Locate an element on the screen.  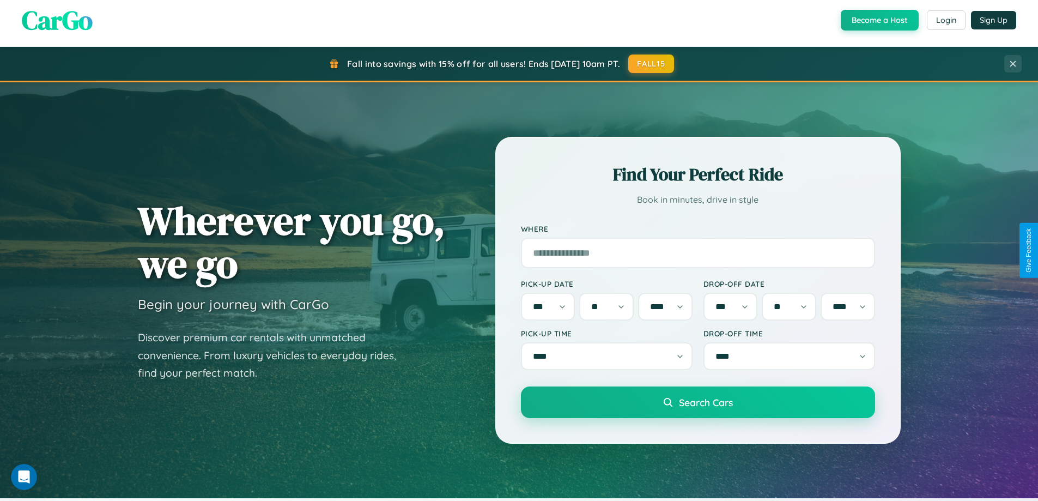
button: Login is located at coordinates (946, 20).